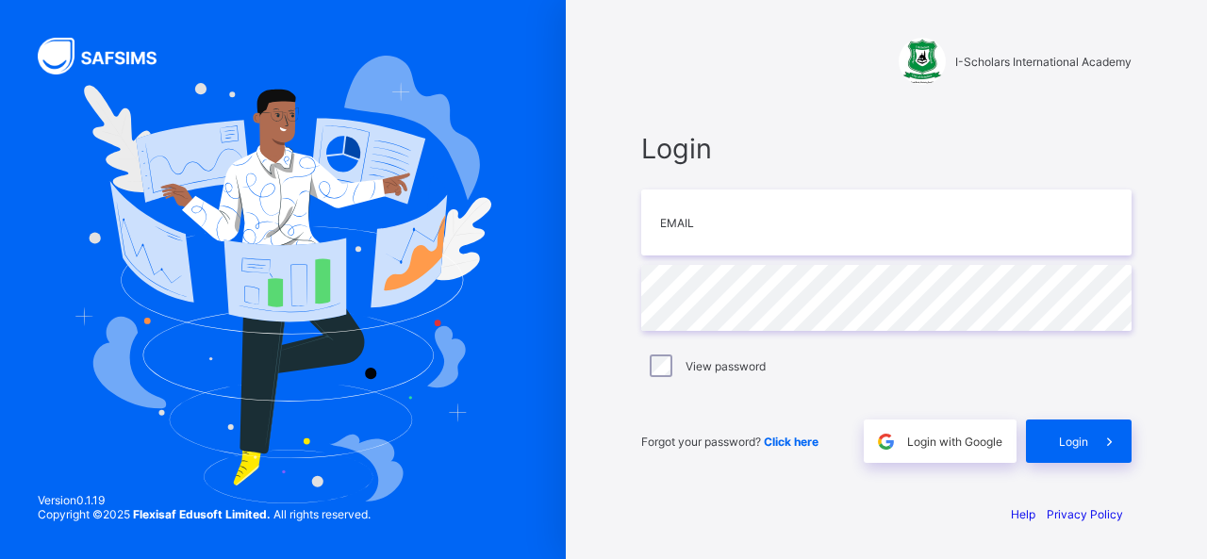  Describe the element at coordinates (791, 441) in the screenshot. I see `a: Click here` at that location.